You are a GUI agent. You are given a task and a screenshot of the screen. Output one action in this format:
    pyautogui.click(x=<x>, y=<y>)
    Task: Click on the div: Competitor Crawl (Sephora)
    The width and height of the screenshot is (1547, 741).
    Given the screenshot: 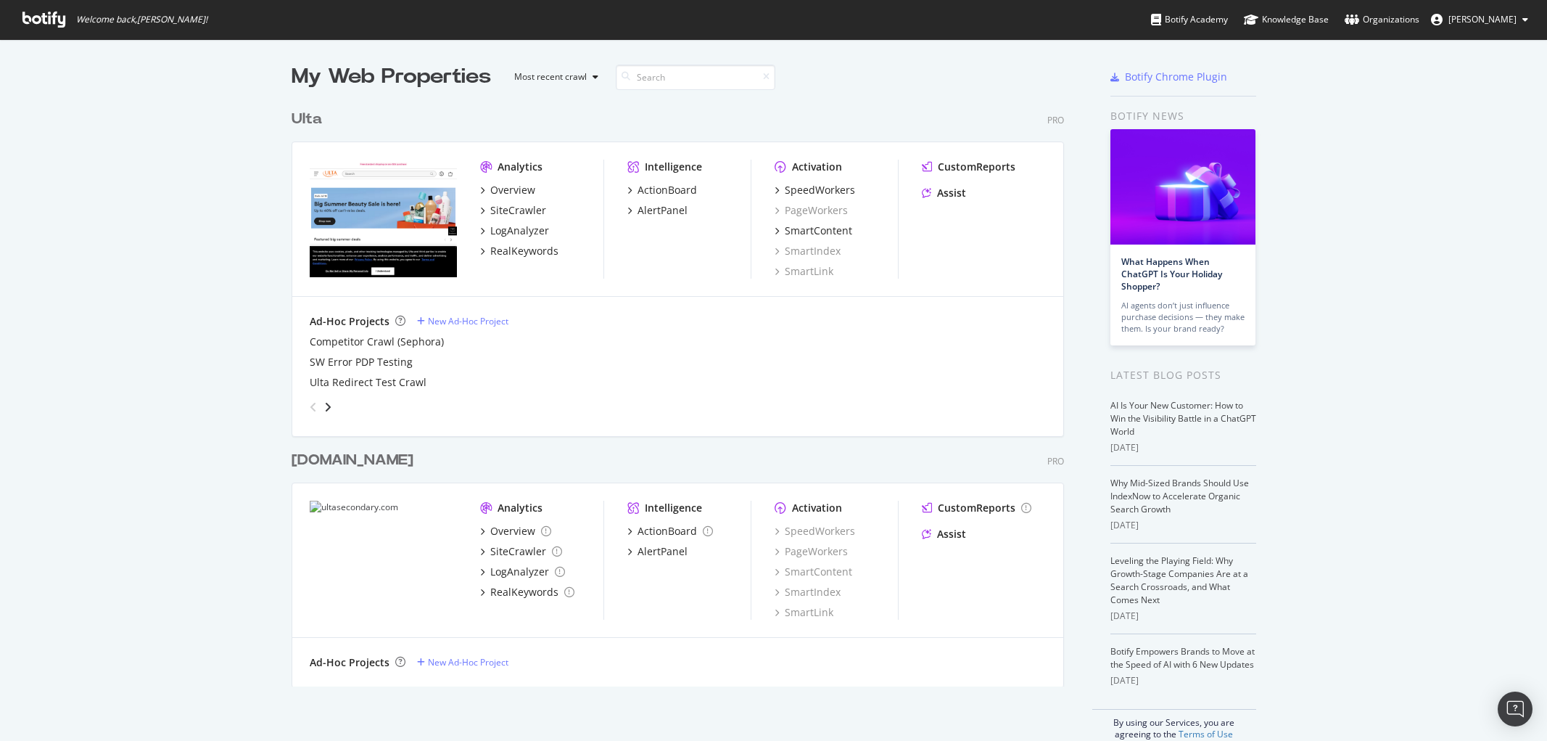 What is the action you would take?
    pyautogui.click(x=376, y=342)
    